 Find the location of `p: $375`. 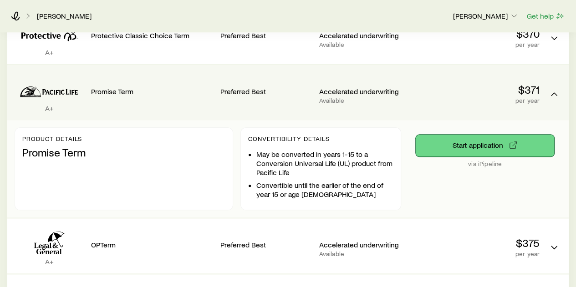

p: $375 is located at coordinates (479, 243).